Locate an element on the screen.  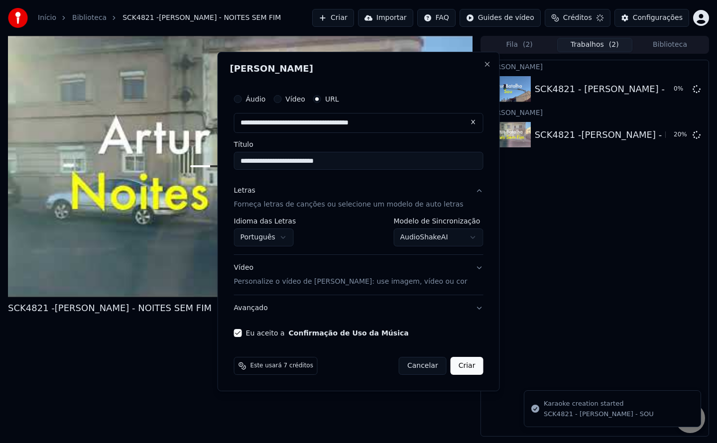
span: Este usará 7 créditos is located at coordinates (282, 366).